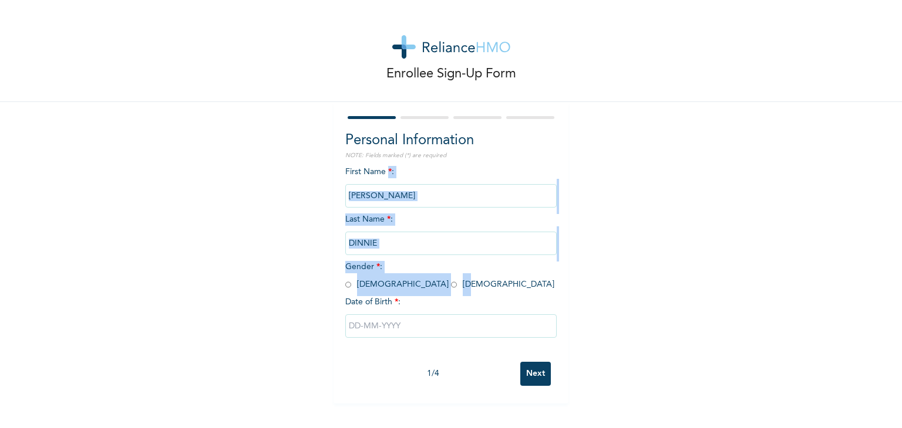 This screenshot has width=902, height=428. What do you see at coordinates (451, 196) in the screenshot?
I see `input: Enter your first name` at bounding box center [451, 196].